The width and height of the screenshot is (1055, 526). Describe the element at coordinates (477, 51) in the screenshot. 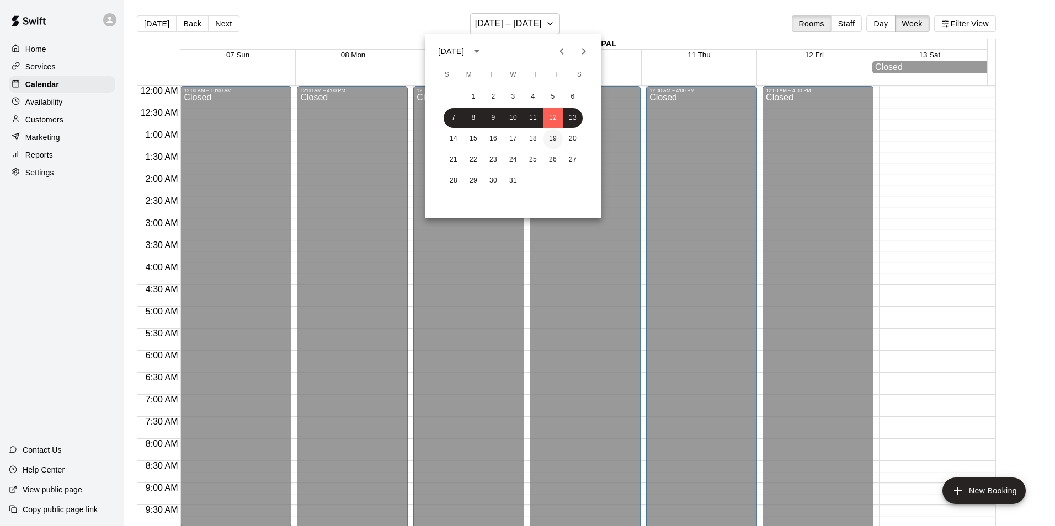

I see `button: calendar view is open, switch to year view` at that location.